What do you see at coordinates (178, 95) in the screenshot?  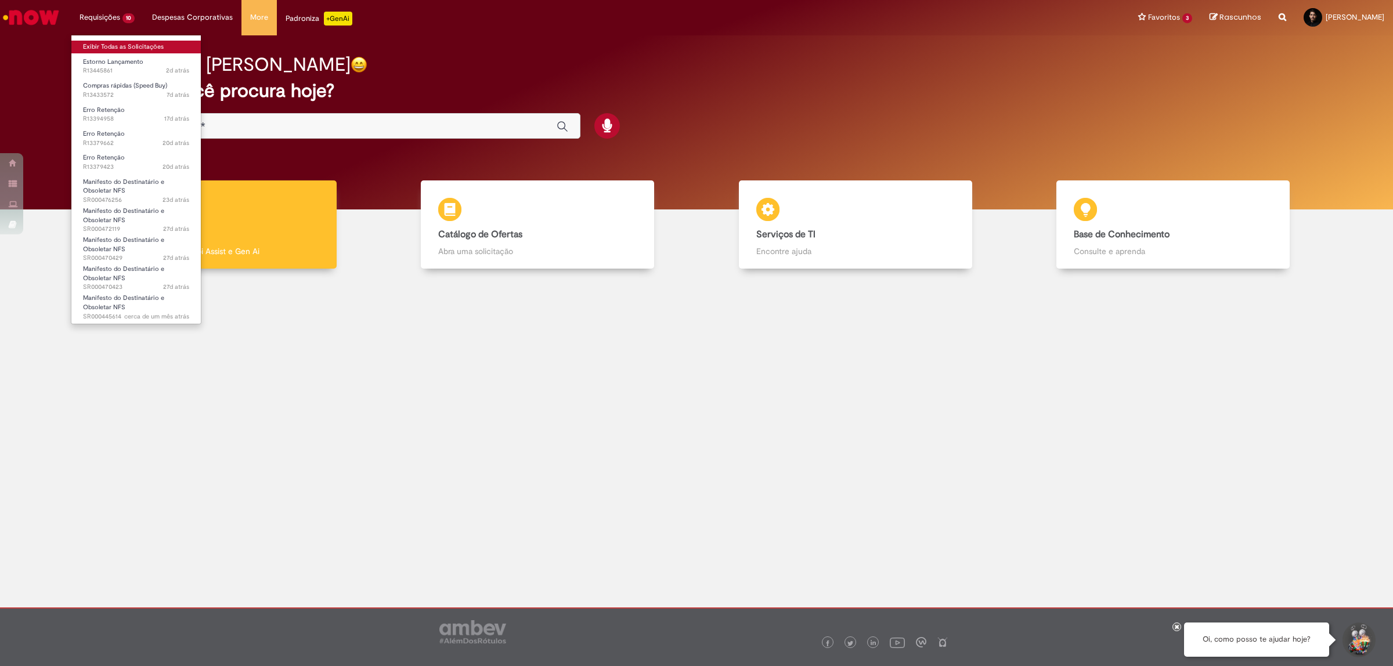 I see `time: 20/08/2025 16:41:29` at bounding box center [178, 95].